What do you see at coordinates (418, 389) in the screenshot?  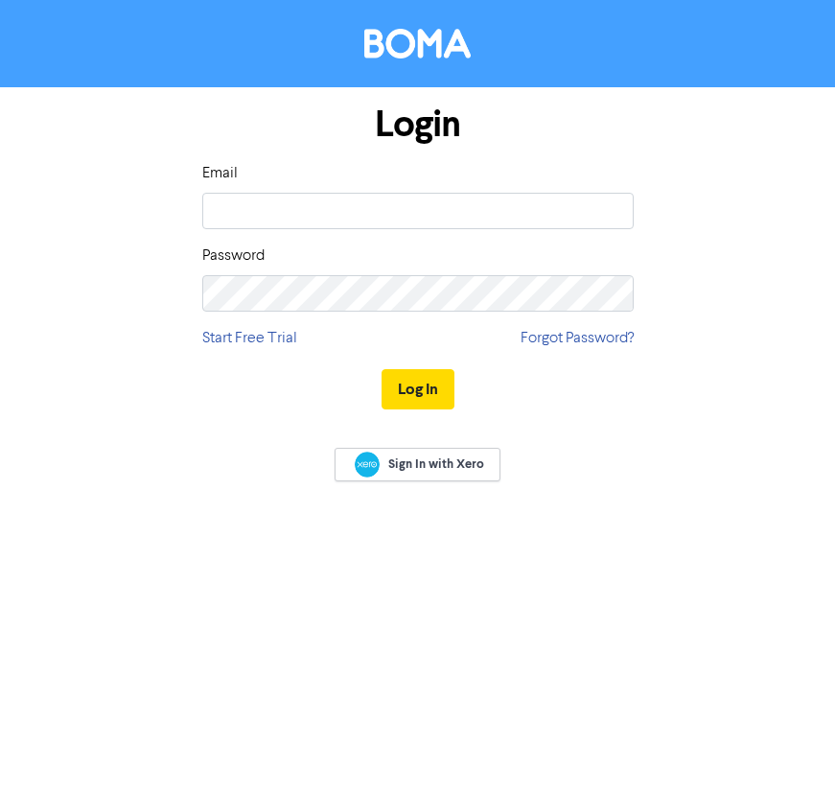 I see `button: Log In` at bounding box center [418, 389].